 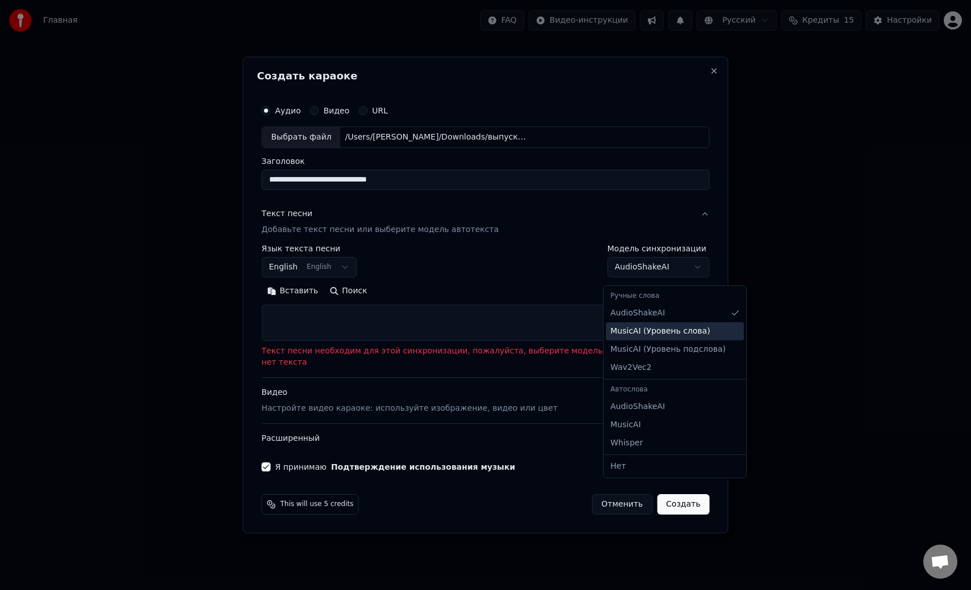 What do you see at coordinates (626, 443) in the screenshot?
I see `span: Whisper` at bounding box center [626, 443].